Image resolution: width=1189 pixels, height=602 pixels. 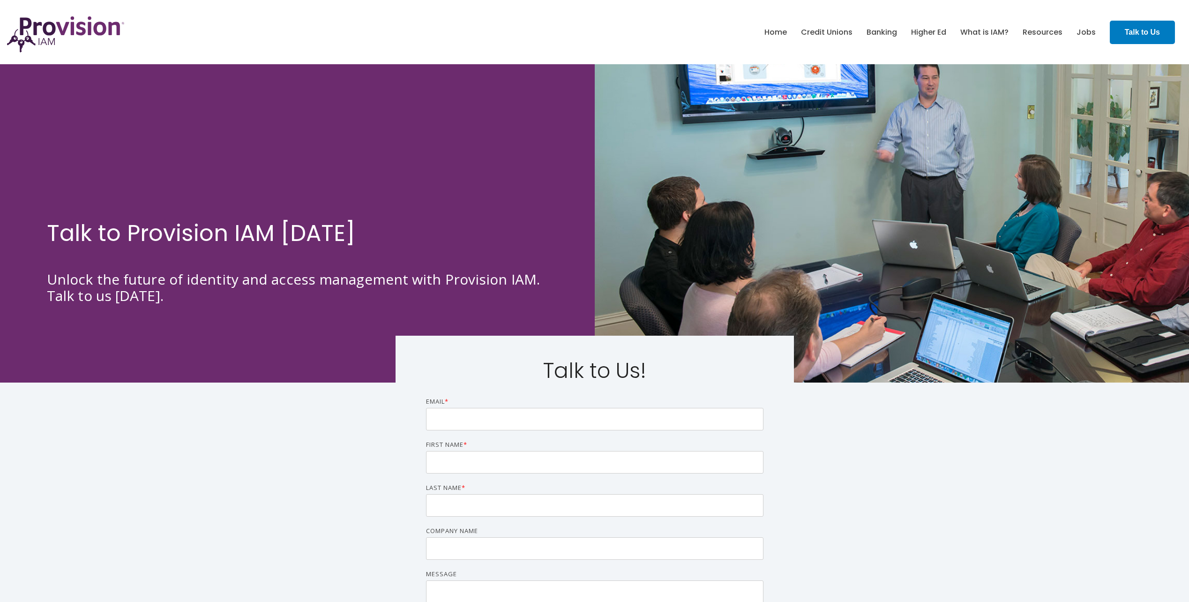 What do you see at coordinates (1086, 32) in the screenshot?
I see `a: Jobs` at bounding box center [1086, 32].